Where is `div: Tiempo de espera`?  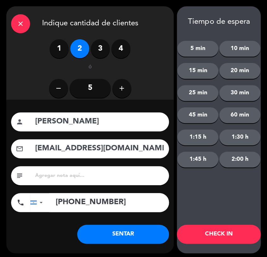
div: Tiempo de espera is located at coordinates (219, 22).